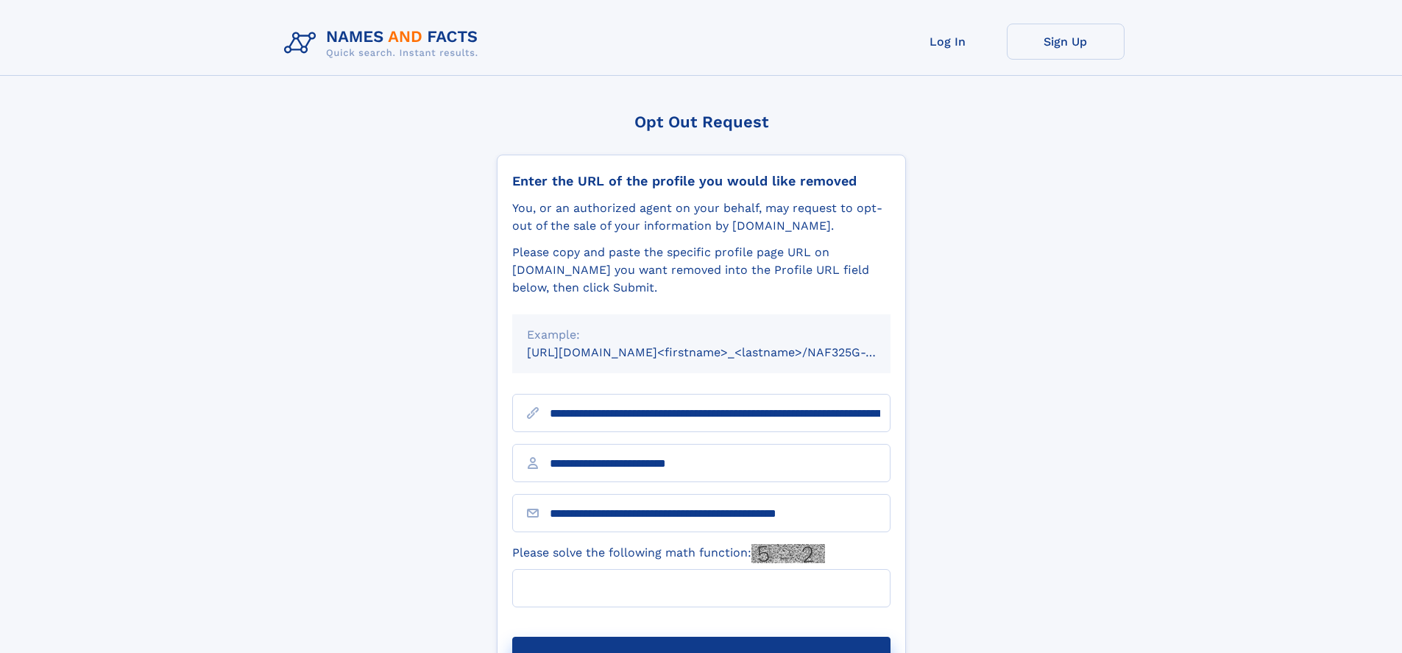  What do you see at coordinates (948, 41) in the screenshot?
I see `a: Log In` at bounding box center [948, 41].